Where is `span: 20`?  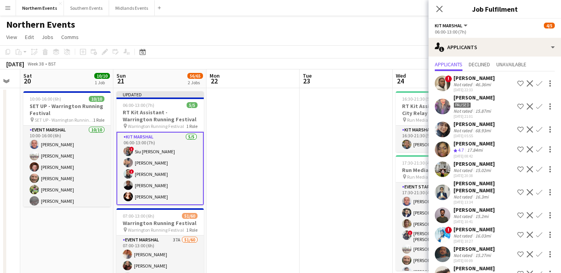 span: 20 is located at coordinates (27, 81).